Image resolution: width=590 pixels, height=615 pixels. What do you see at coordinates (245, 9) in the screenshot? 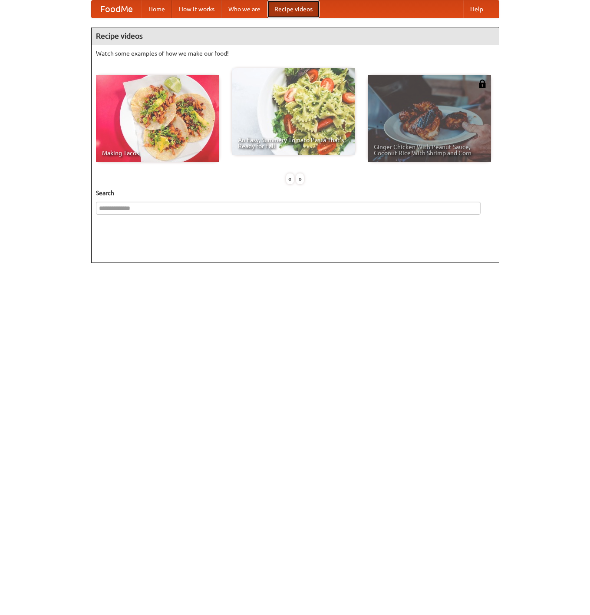
I see `a: Who we are` at bounding box center [245, 9].